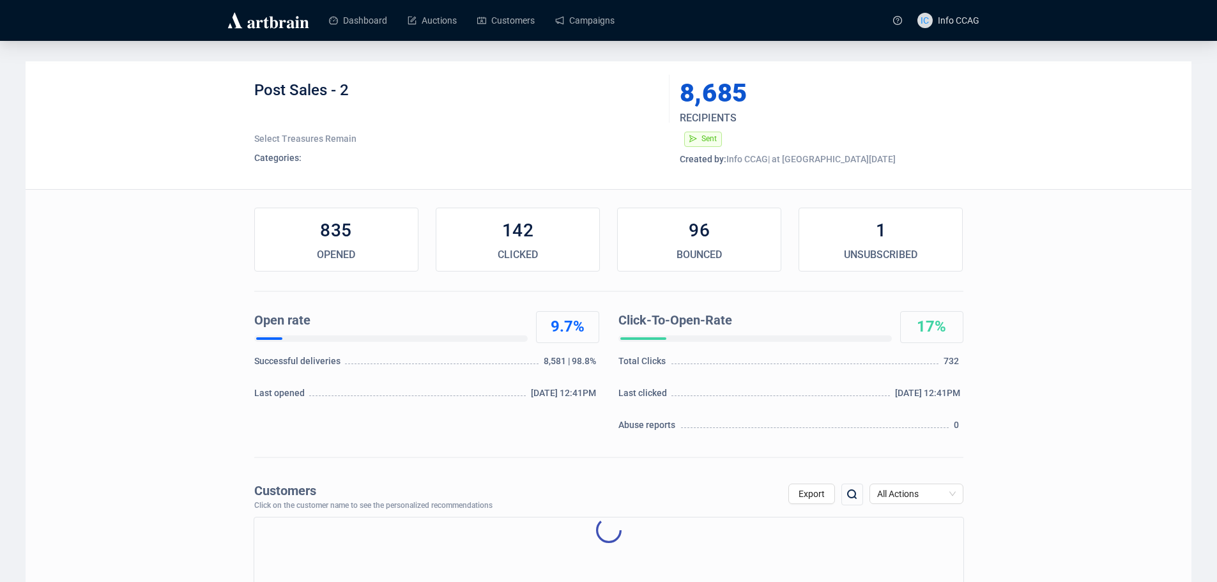 Image resolution: width=1217 pixels, height=582 pixels. Describe the element at coordinates (953, 364) in the screenshot. I see `div: 732` at that location.